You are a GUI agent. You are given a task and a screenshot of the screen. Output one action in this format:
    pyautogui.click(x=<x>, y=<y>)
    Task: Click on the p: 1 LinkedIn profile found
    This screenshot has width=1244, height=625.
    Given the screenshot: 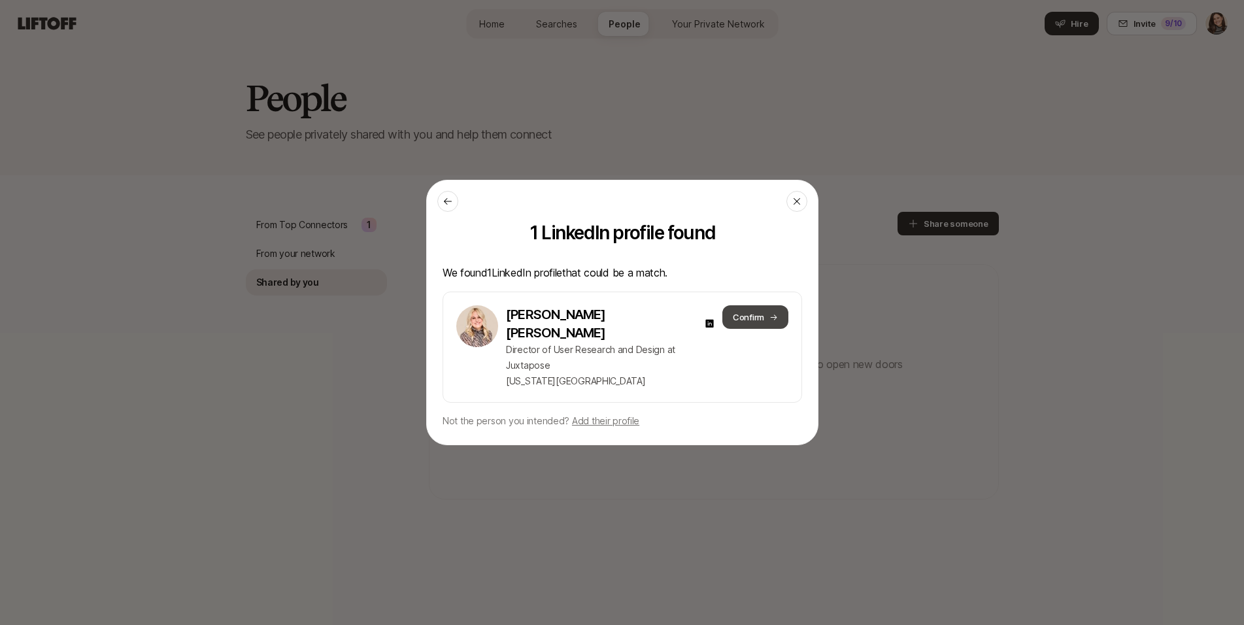 What is the action you would take?
    pyautogui.click(x=622, y=233)
    